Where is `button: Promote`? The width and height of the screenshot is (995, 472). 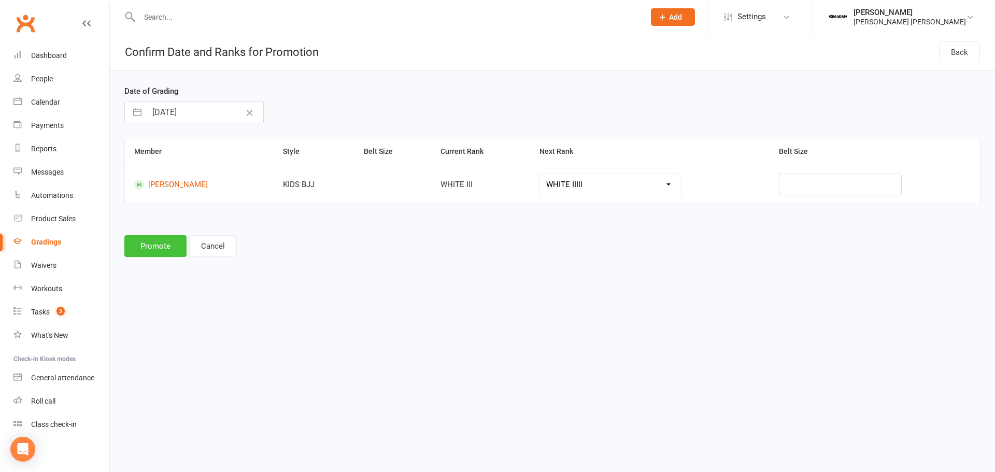 button: Promote is located at coordinates (155, 246).